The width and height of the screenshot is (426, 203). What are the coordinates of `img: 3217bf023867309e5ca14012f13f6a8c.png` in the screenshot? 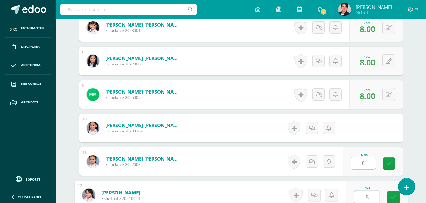 It's located at (344, 10).